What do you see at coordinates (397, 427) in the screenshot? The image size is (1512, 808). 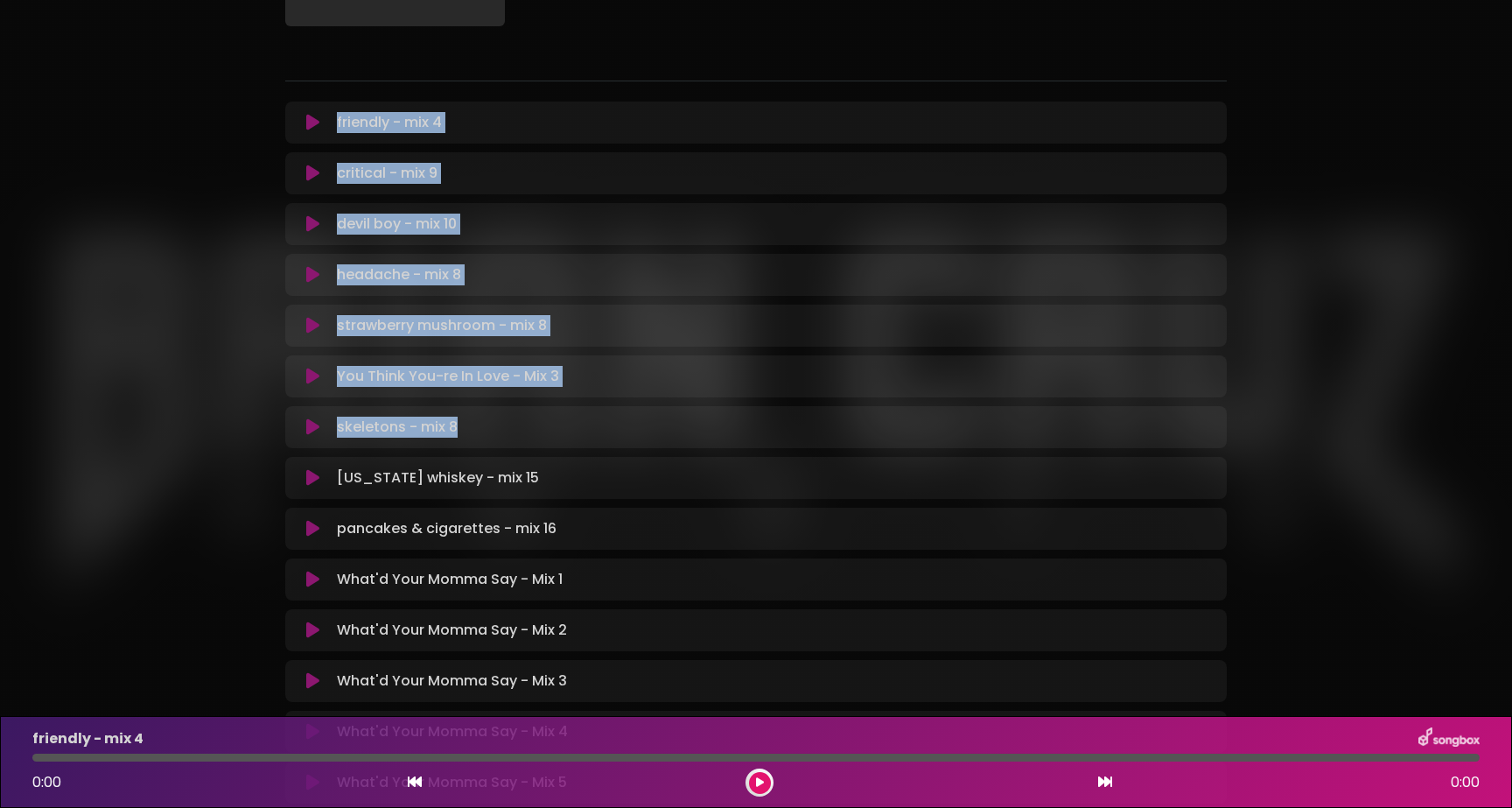 I see `p: skeletons - mix 8` at bounding box center [397, 427].